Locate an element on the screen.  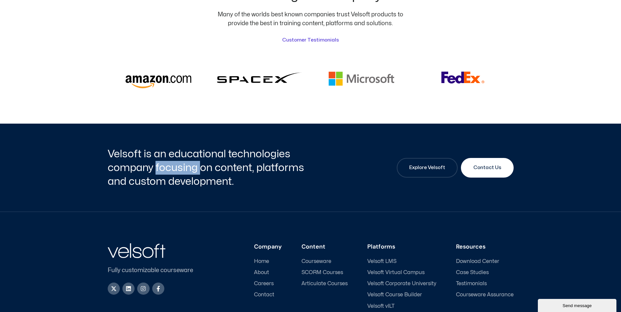
a: Articulate Courses is located at coordinates (324, 284).